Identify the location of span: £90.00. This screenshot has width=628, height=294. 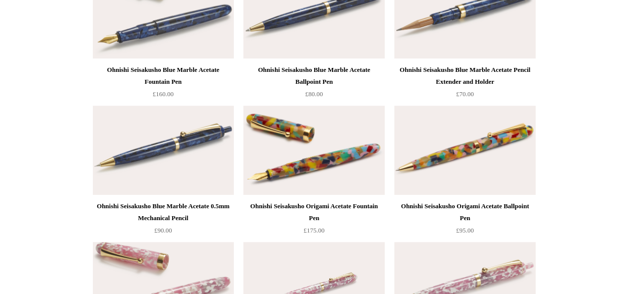
(163, 230).